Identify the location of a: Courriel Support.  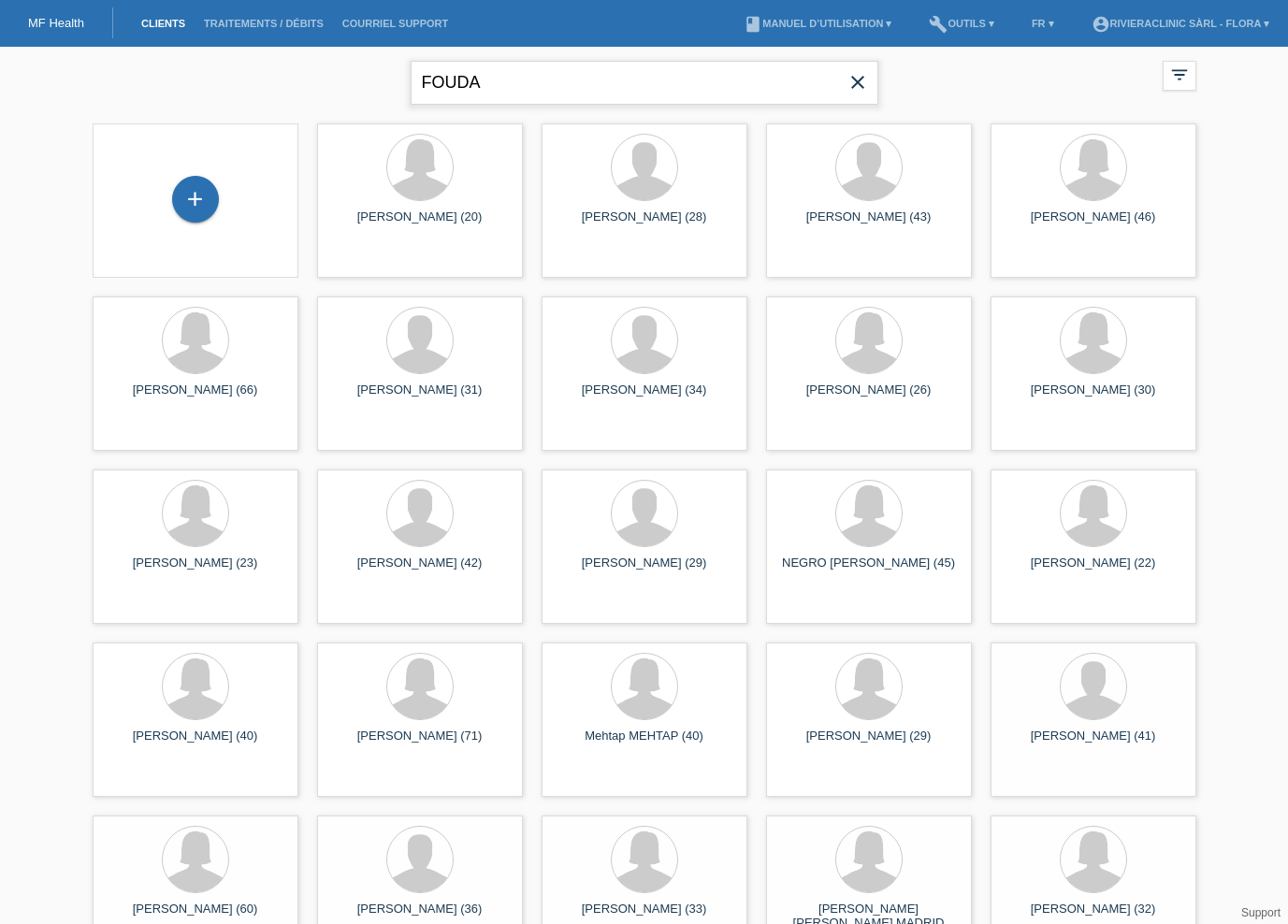
(394, 23).